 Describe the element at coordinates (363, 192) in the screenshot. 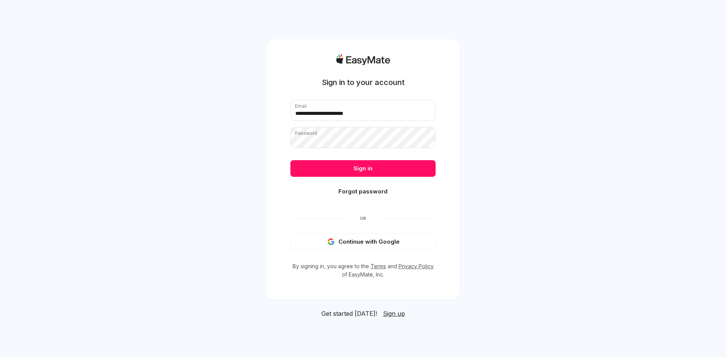

I see `button: Forgot password` at that location.